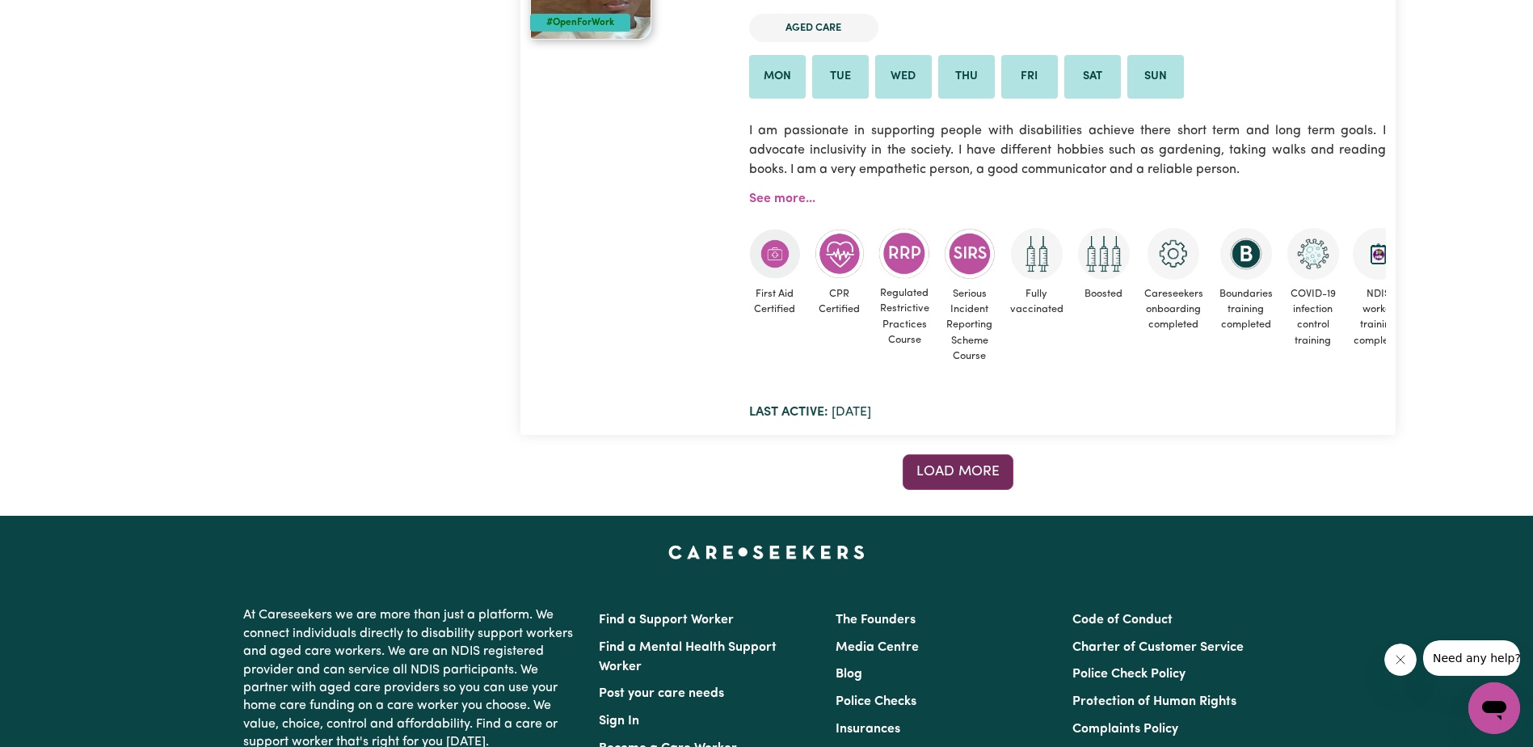  I want to click on a: Find a Support Worker, so click(666, 620).